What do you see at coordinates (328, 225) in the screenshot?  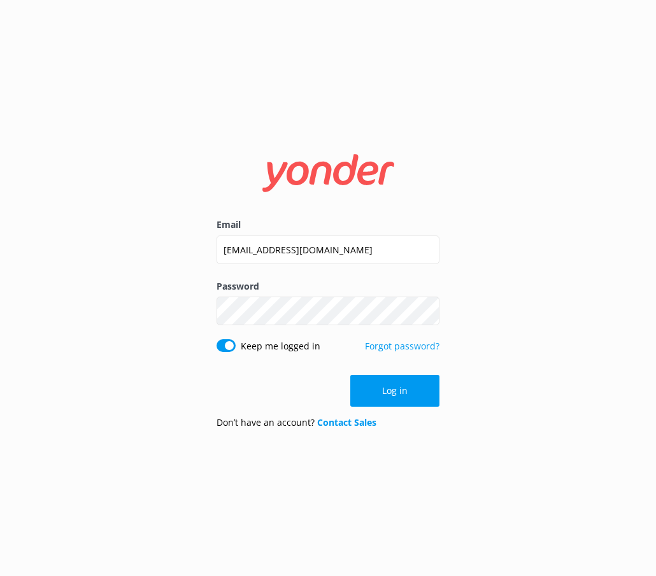 I see `label: Email` at bounding box center [328, 225].